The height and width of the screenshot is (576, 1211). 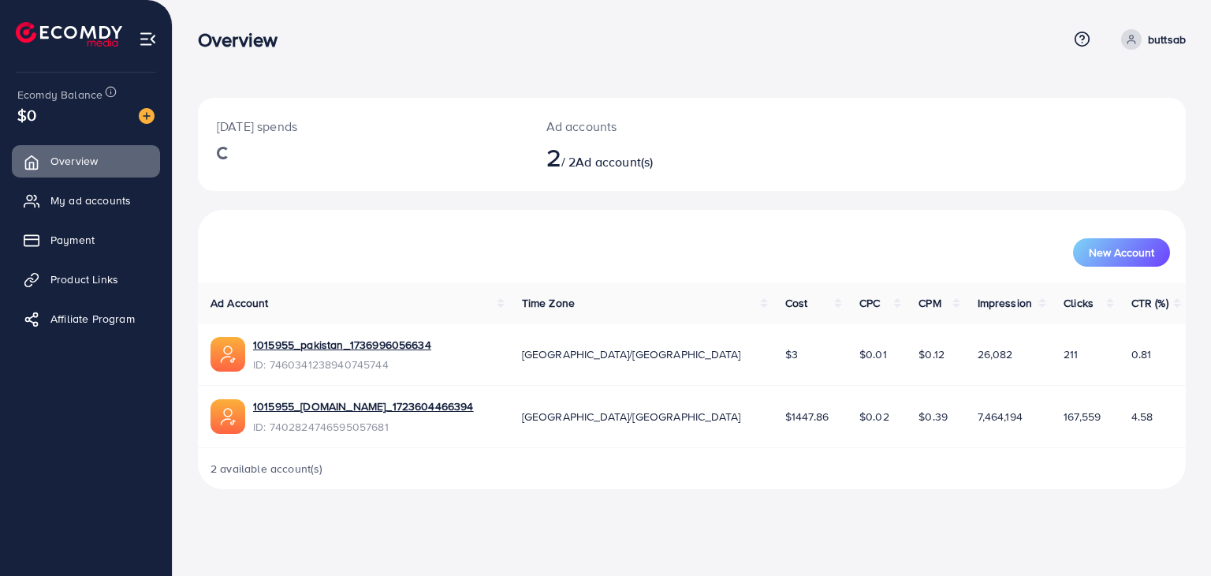 What do you see at coordinates (651, 126) in the screenshot?
I see `p: Ad accounts` at bounding box center [651, 126].